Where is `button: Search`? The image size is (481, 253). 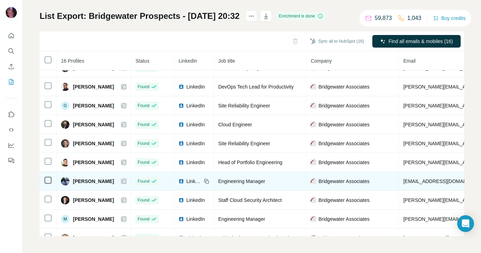
button: Search is located at coordinates (11, 51).